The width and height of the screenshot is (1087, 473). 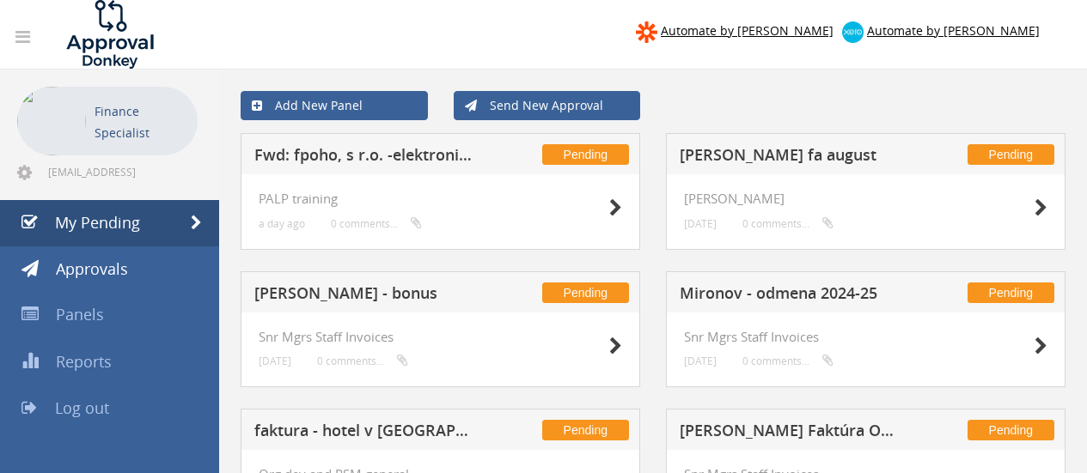 I want to click on h5: Mironov - odmena 2024-25, so click(x=791, y=295).